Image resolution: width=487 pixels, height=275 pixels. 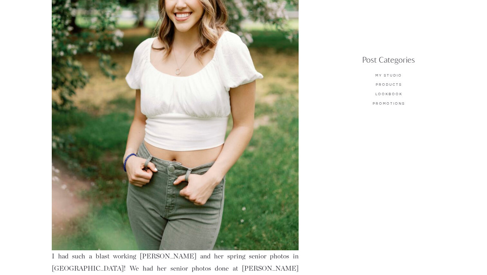 What do you see at coordinates (388, 104) in the screenshot?
I see `a: Promotions` at bounding box center [388, 104].